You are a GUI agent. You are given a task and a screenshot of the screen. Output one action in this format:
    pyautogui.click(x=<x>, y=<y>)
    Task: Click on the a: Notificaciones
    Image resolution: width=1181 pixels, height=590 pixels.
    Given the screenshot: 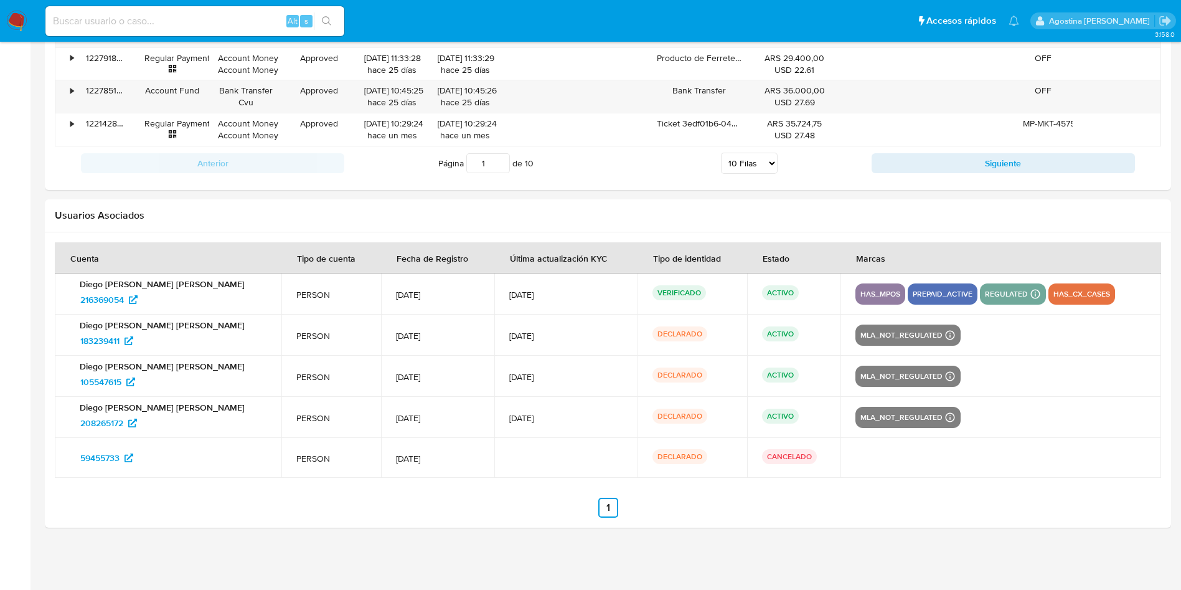 What is the action you would take?
    pyautogui.click(x=1014, y=21)
    